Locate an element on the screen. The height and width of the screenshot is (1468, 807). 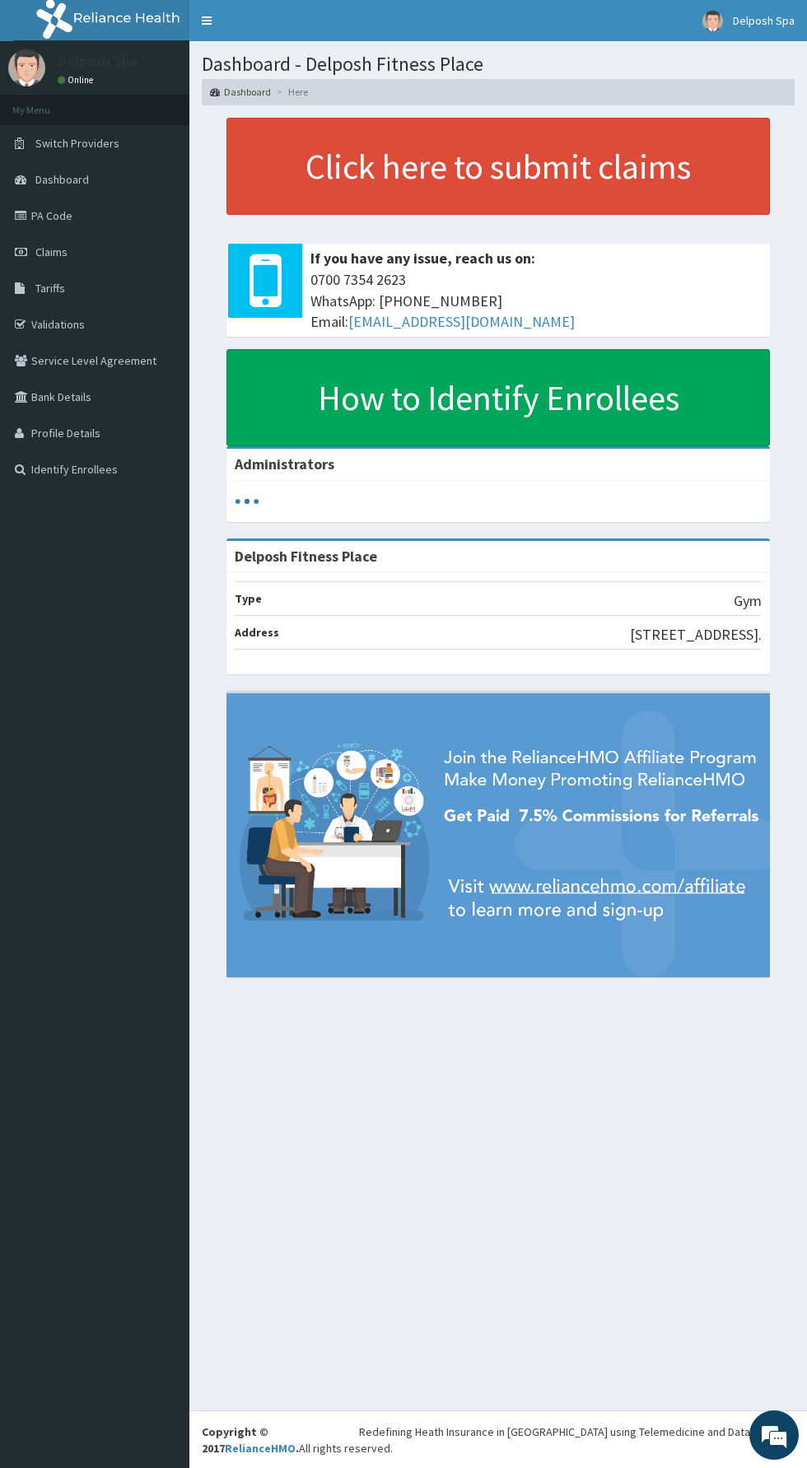
a: Dashboard is located at coordinates (240, 91).